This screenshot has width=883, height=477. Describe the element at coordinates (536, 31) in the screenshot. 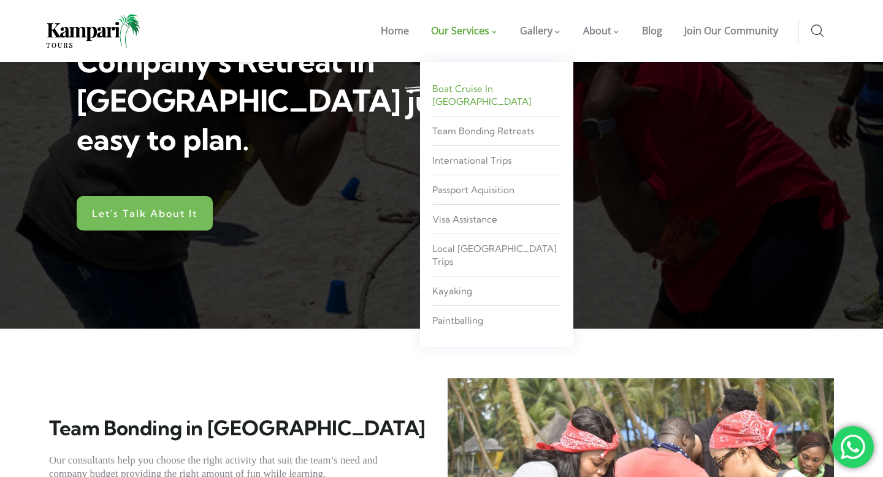

I see `span: Gallery` at that location.